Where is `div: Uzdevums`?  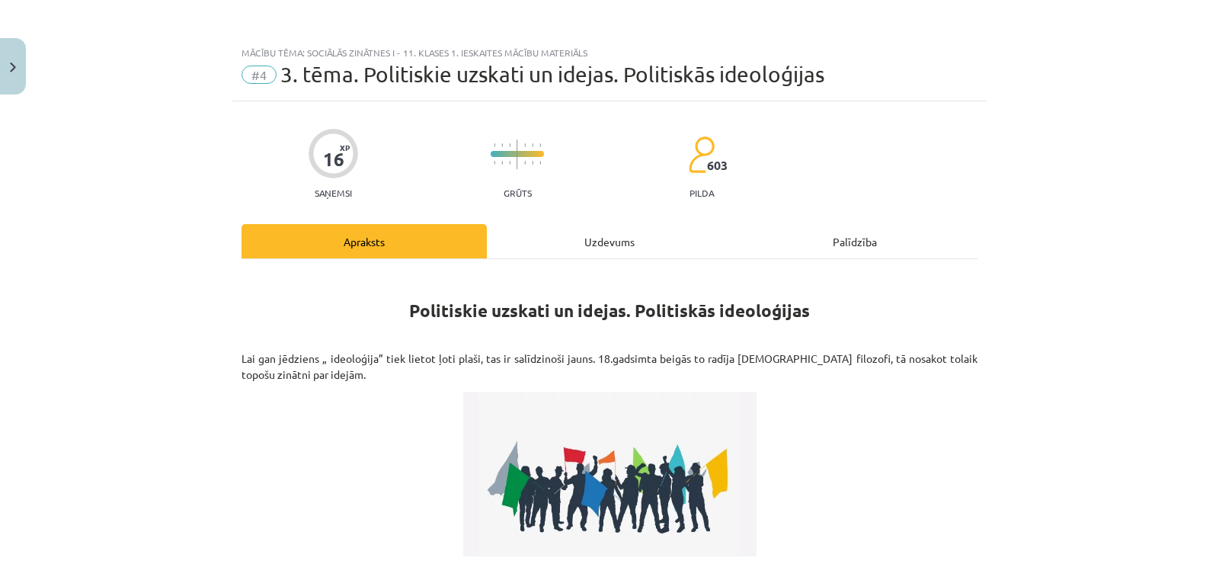
div: Uzdevums is located at coordinates (609, 241).